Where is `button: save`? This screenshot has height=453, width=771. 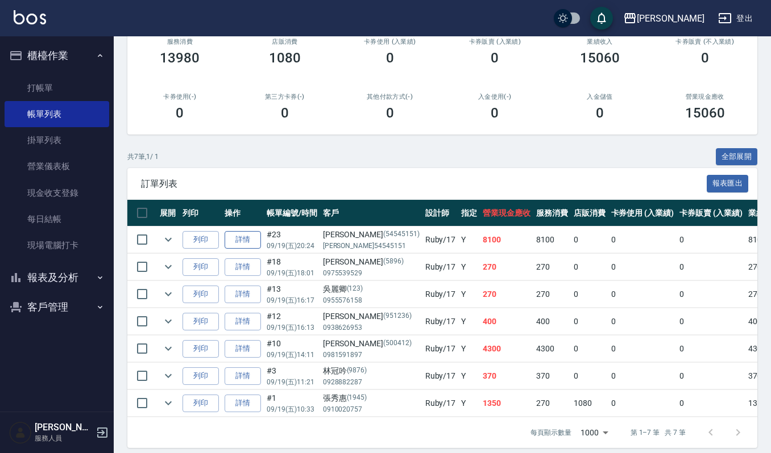
button: save is located at coordinates (601, 18).